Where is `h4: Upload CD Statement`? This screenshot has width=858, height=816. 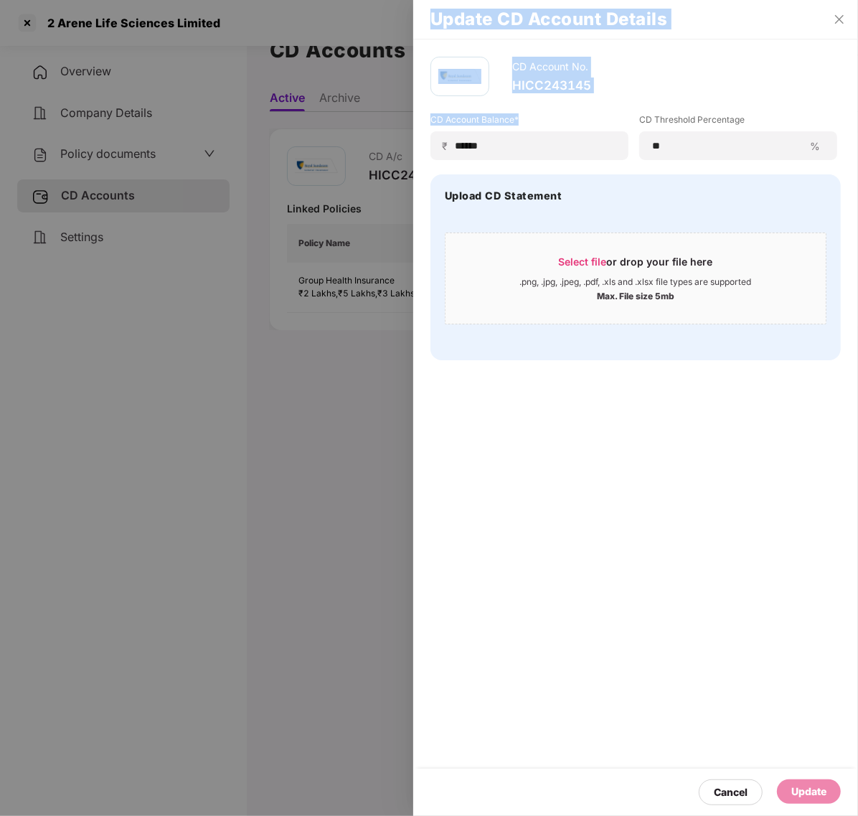
h4: Upload CD Statement is located at coordinates (504, 196).